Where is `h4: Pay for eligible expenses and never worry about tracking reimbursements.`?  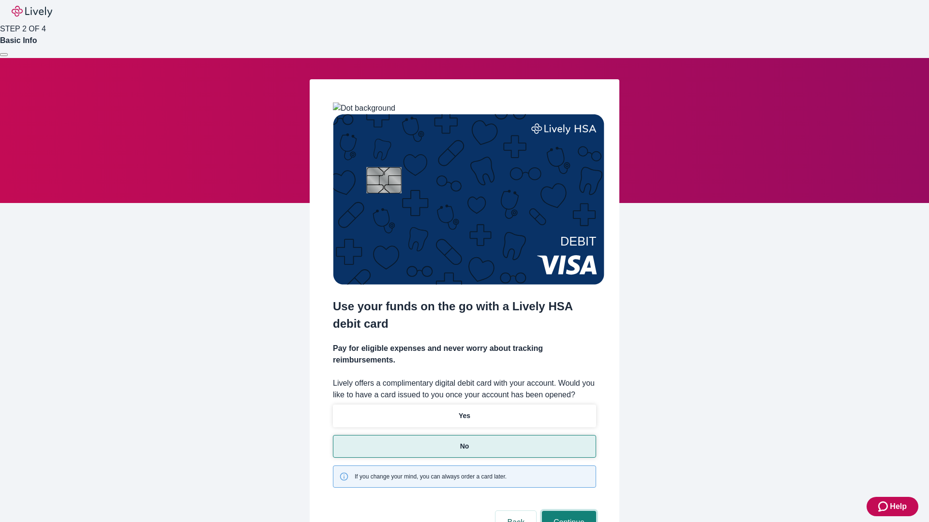
h4: Pay for eligible expenses and never worry about tracking reimbursements. is located at coordinates (464, 355).